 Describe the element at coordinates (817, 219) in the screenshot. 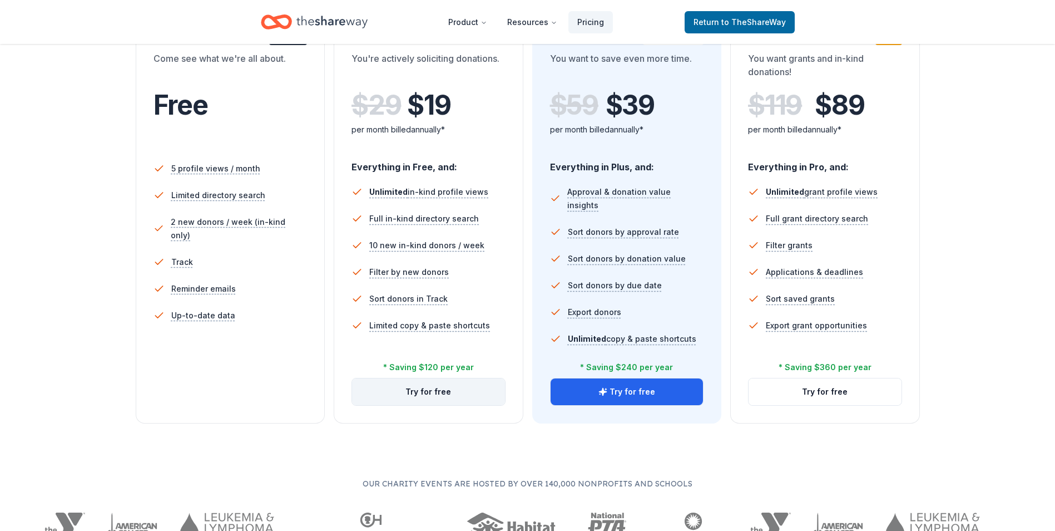

I see `span: Full grant directory search` at that location.